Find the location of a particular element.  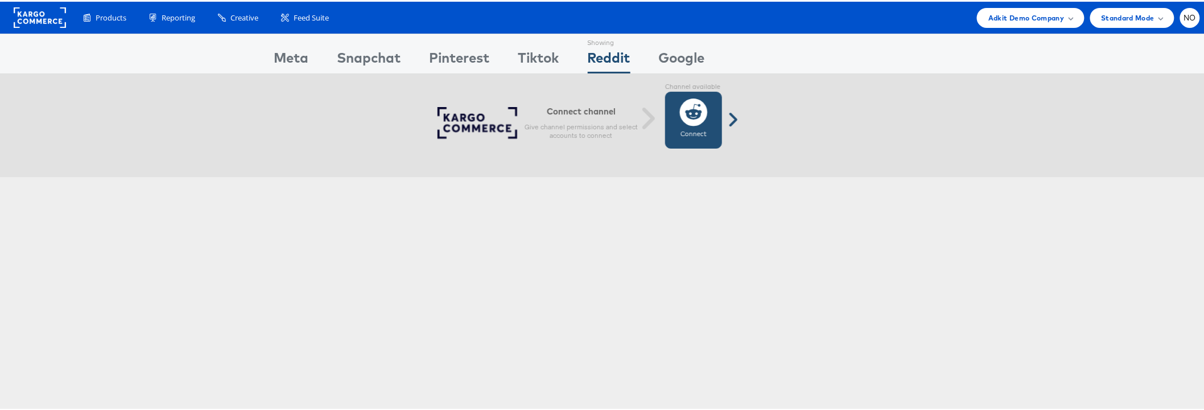

div: Google is located at coordinates (682, 59).